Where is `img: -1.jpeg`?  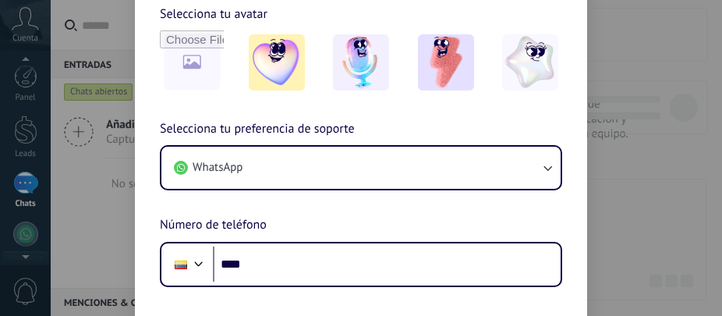 img: -1.jpeg is located at coordinates (277, 62).